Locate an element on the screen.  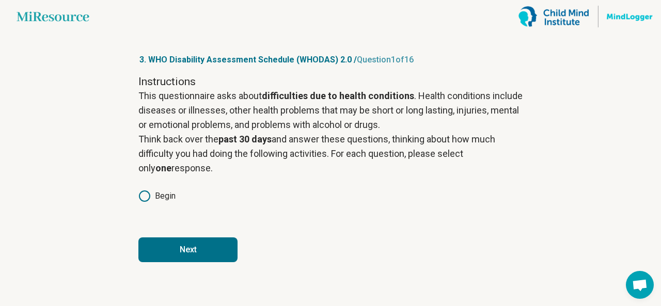
div: Open chat is located at coordinates (640, 285).